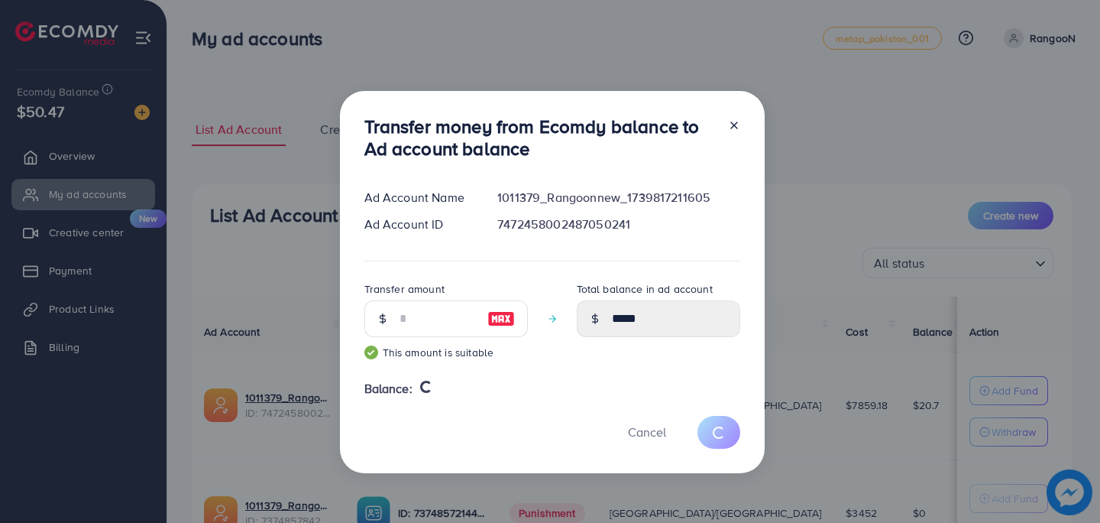  I want to click on div: 7472458002487050241, so click(618, 224).